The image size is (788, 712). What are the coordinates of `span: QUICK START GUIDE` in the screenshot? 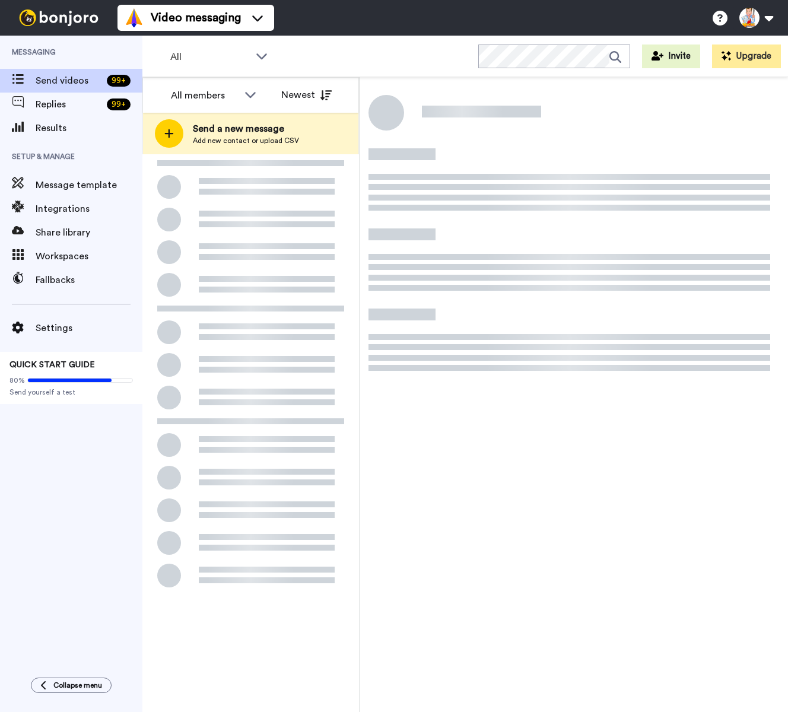 It's located at (52, 365).